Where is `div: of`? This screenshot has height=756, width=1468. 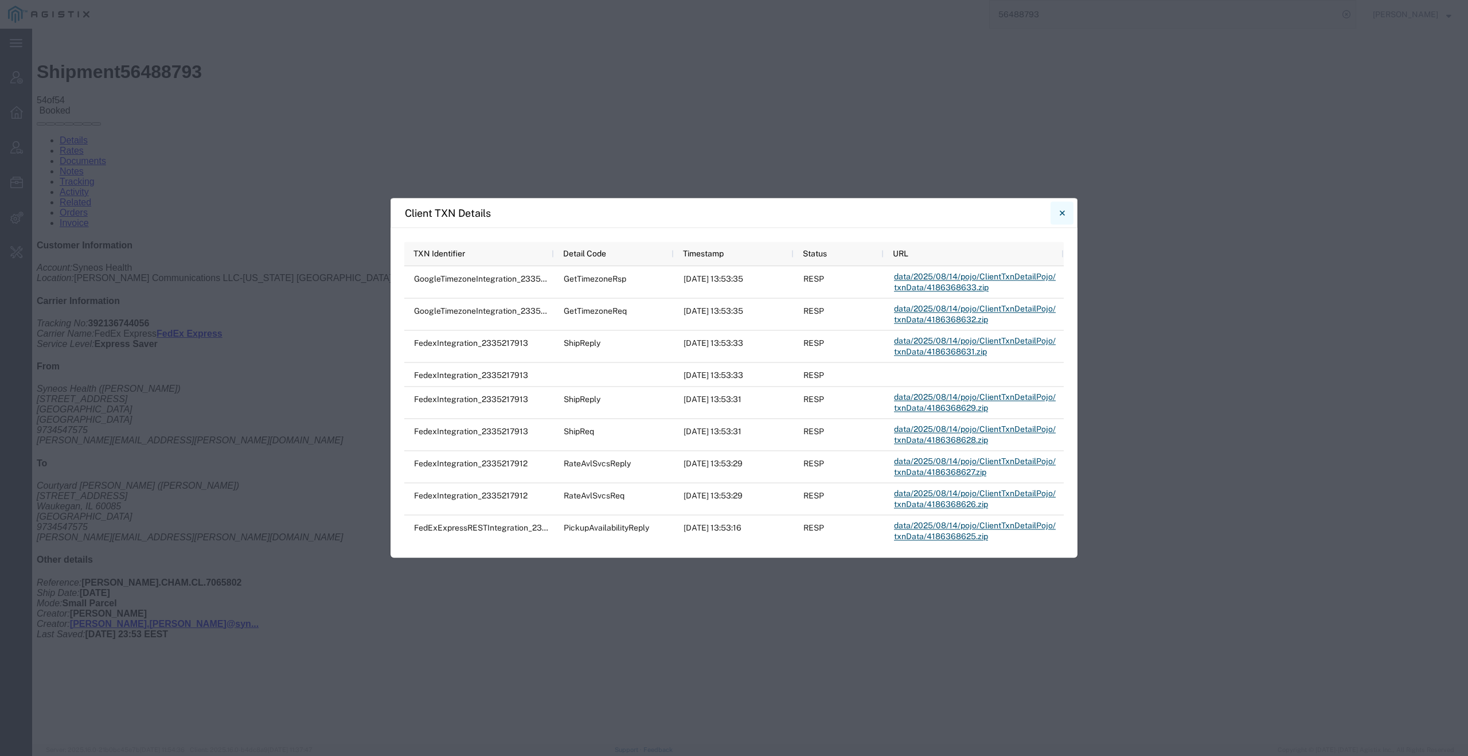 div: of is located at coordinates (718, 72).